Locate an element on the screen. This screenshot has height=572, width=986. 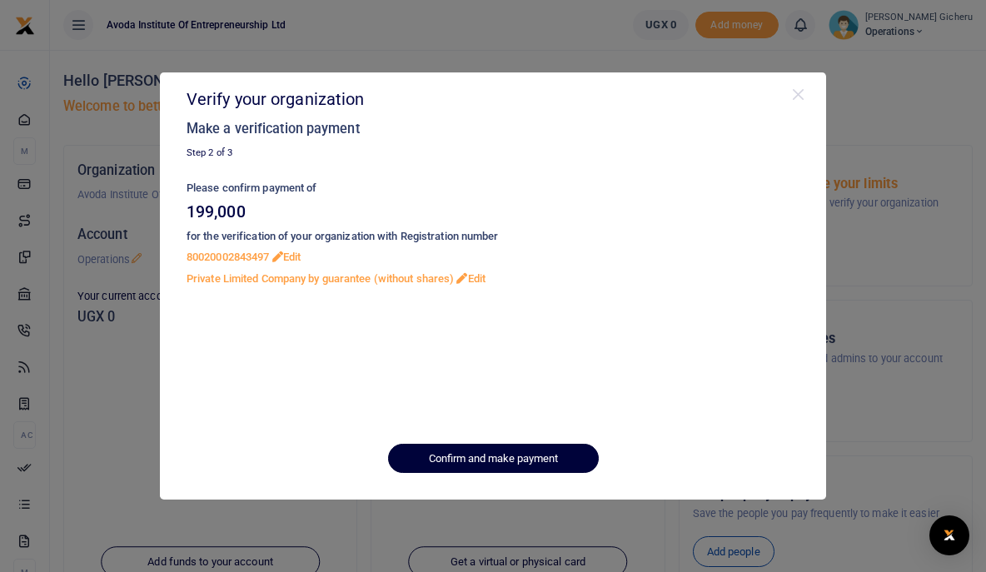
p: Verify your organization is located at coordinates (488, 99).